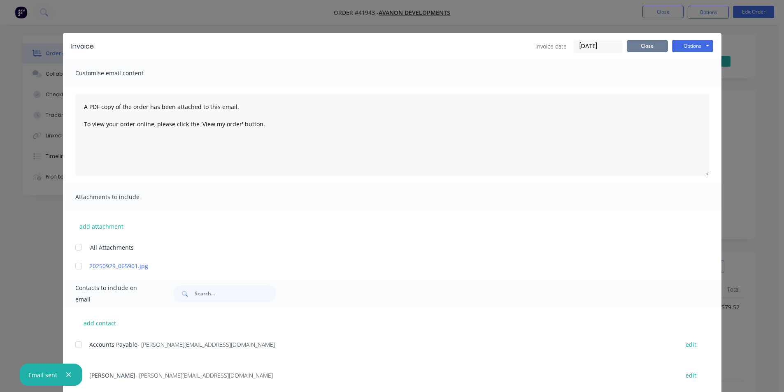 This screenshot has height=392, width=784. What do you see at coordinates (82, 47) in the screenshot?
I see `div: Invoice` at bounding box center [82, 47].